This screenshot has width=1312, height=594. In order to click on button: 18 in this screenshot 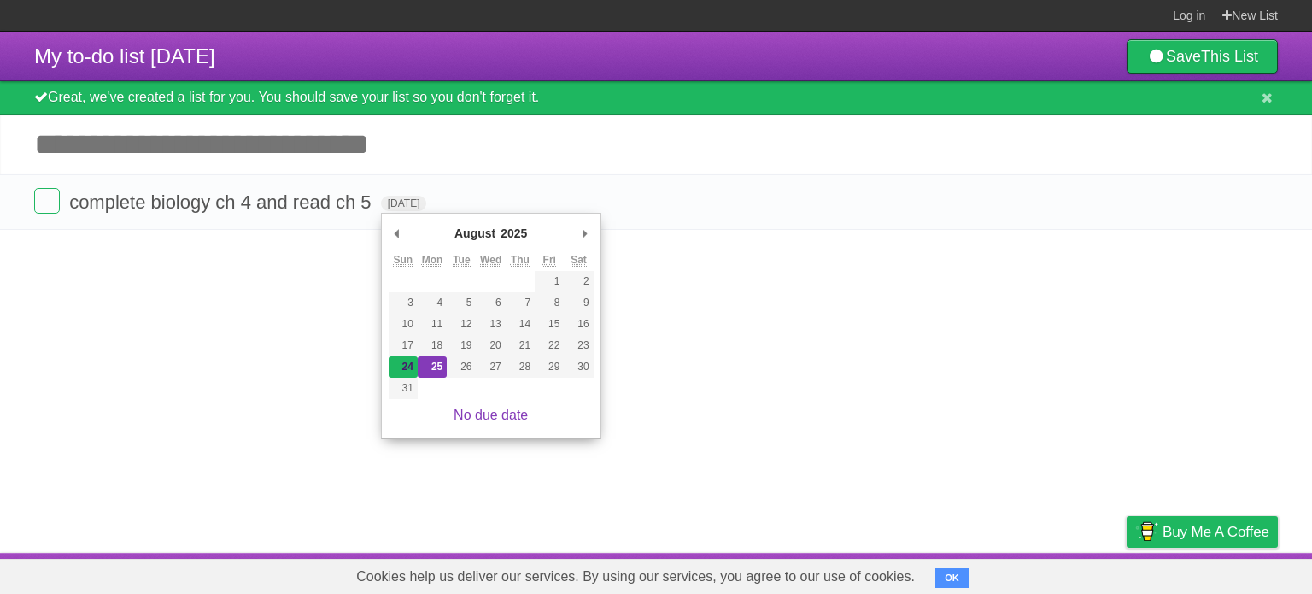, I will do `click(432, 345)`.